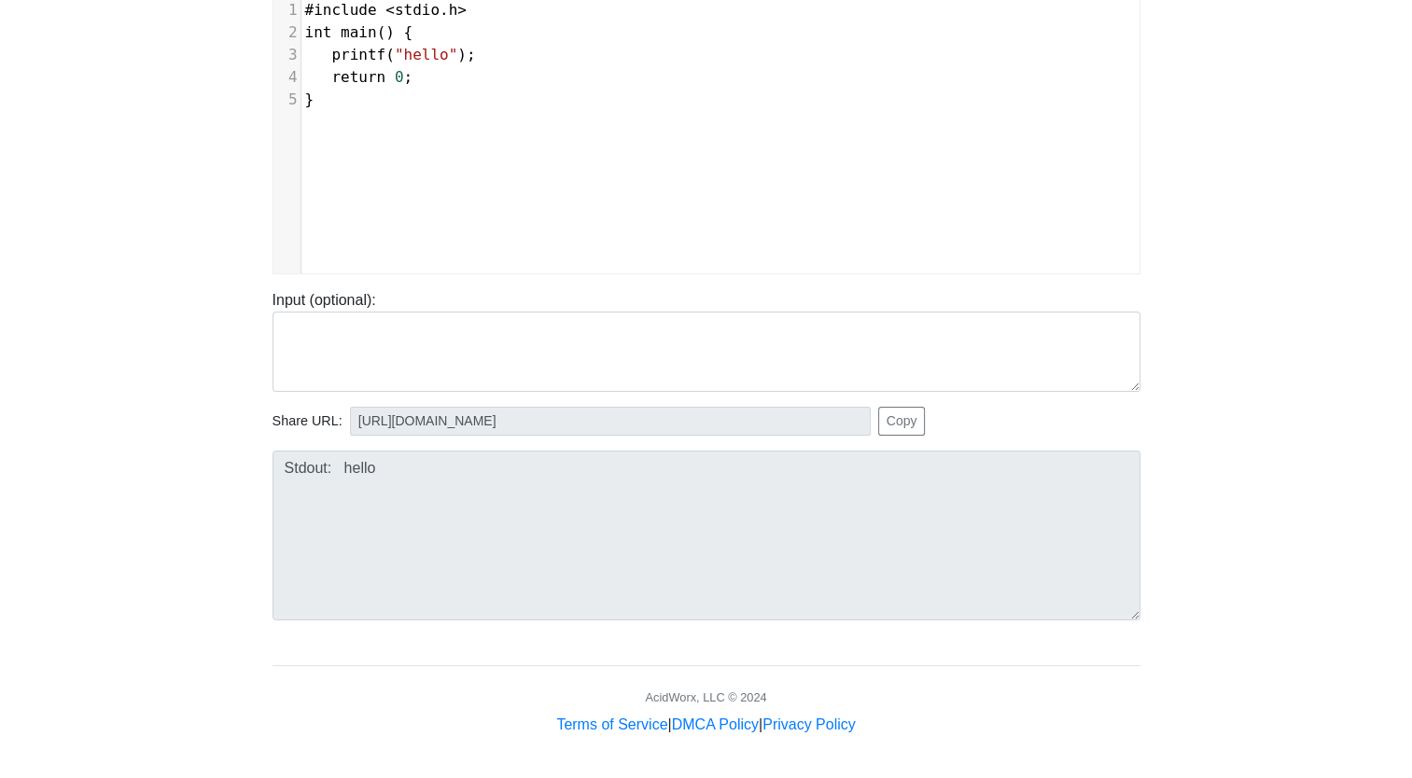 Image resolution: width=1412 pixels, height=778 pixels. I want to click on div: 3, so click(286, 55).